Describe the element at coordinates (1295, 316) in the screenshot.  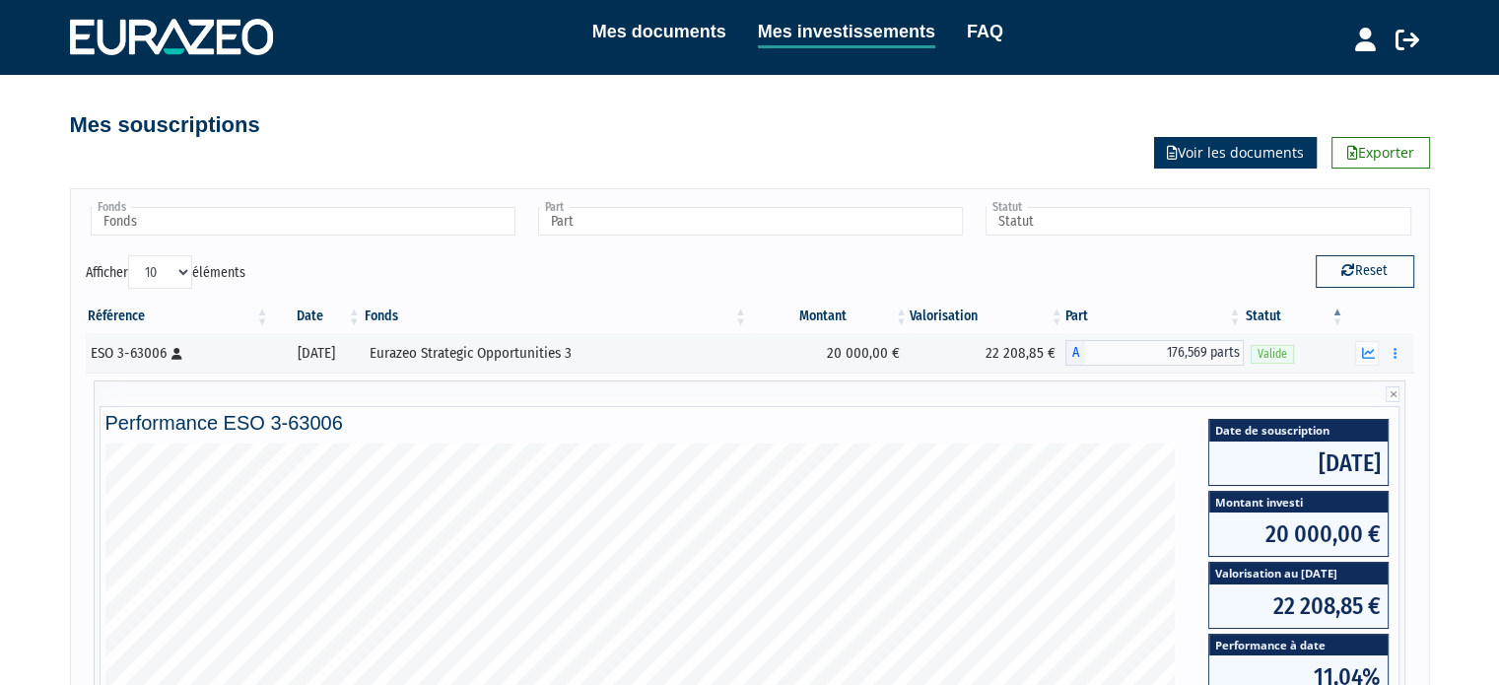
I see `th: Statut : activer pour trier la colonne par ordre d&eacute;croissant` at that location.